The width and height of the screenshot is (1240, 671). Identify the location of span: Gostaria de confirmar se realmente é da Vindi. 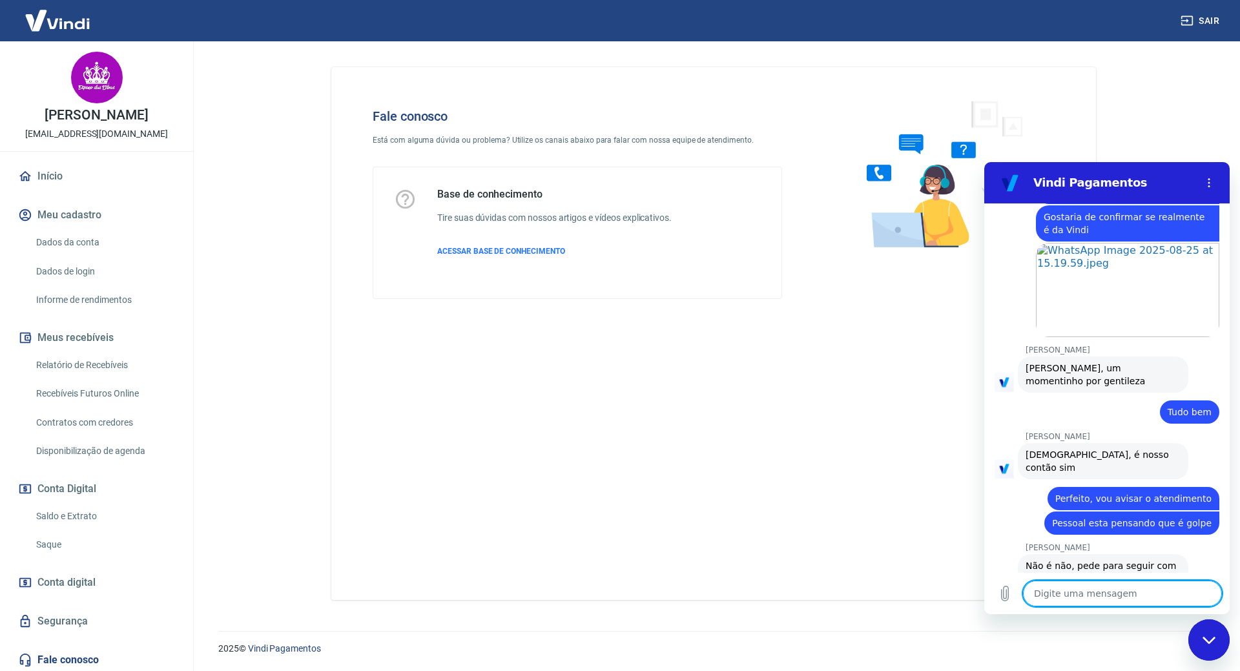
(141, 61).